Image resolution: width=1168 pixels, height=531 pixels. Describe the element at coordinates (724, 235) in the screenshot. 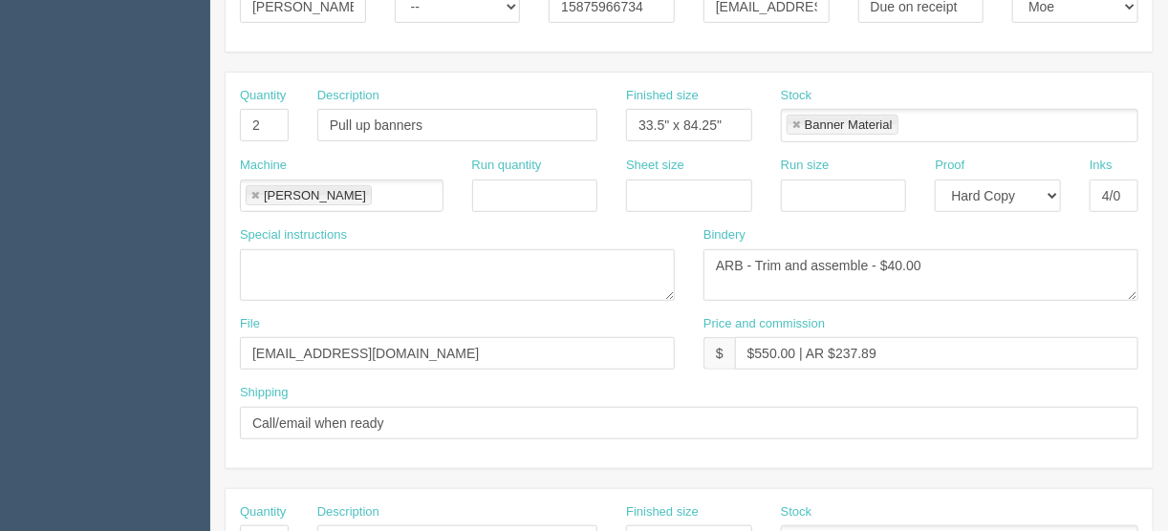

I see `label: Bindery` at that location.